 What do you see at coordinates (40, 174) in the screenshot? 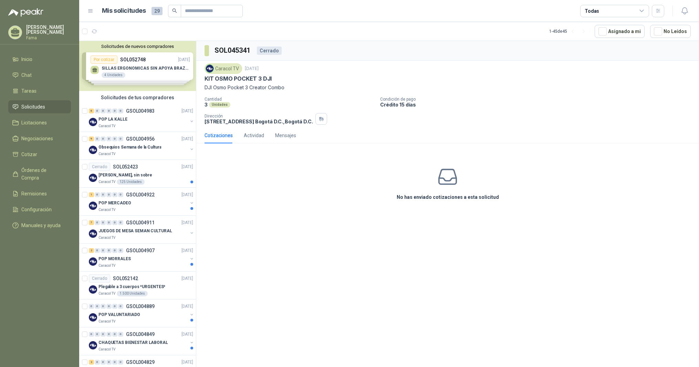
I see `a: Órdenes de Compra` at bounding box center [40, 174].